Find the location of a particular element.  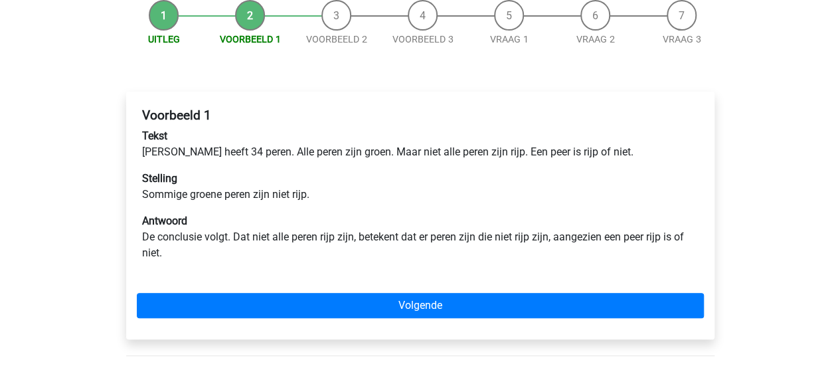

p: Sommige groene peren zijn niet rijp. is located at coordinates (420, 187).